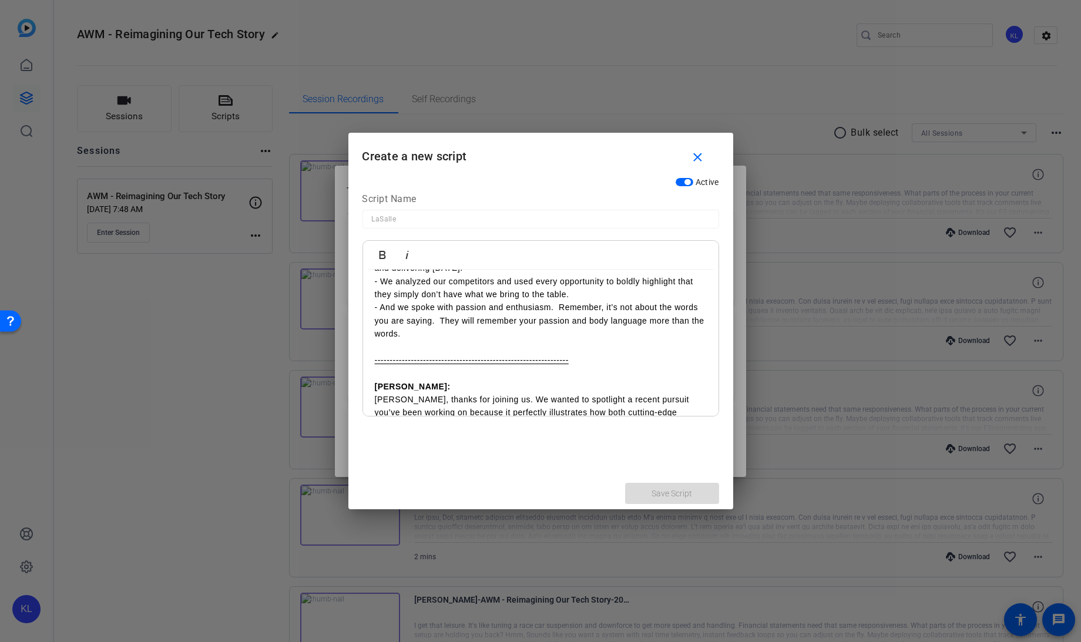 This screenshot has width=1081, height=642. Describe the element at coordinates (541, 201) in the screenshot. I see `div: Script Name` at that location.